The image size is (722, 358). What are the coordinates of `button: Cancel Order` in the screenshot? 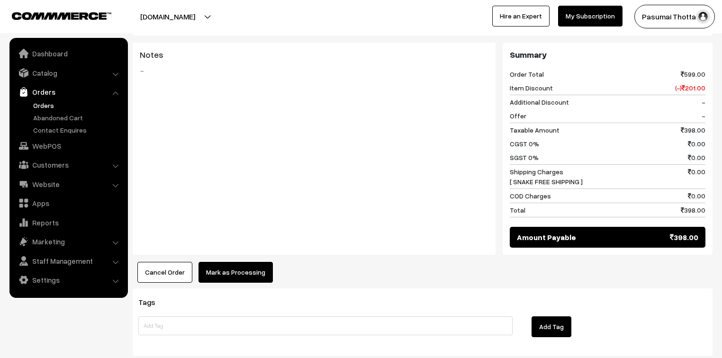 It's located at (165, 273).